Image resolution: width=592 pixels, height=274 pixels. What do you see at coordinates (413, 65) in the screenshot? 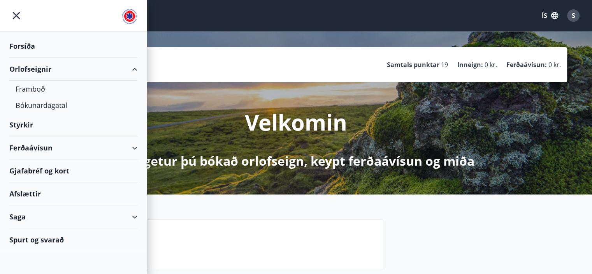
I see `p: Samtals punktar` at bounding box center [413, 65].